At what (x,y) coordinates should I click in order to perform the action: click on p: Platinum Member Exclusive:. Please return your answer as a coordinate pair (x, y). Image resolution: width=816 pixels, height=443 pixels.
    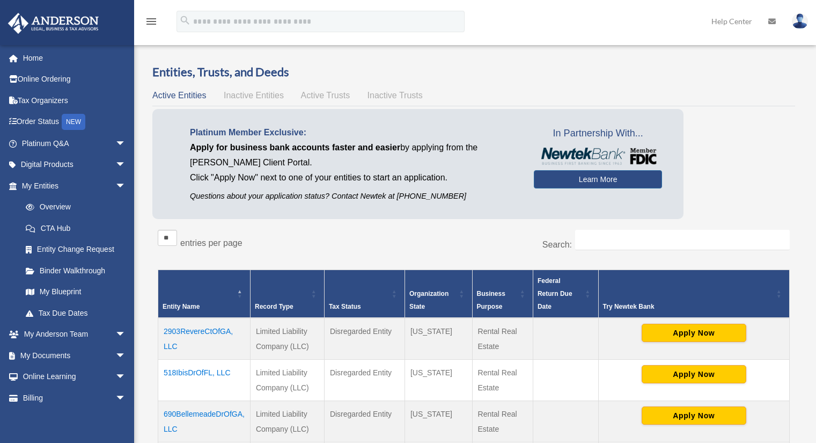
    Looking at the image, I should click on (354, 133).